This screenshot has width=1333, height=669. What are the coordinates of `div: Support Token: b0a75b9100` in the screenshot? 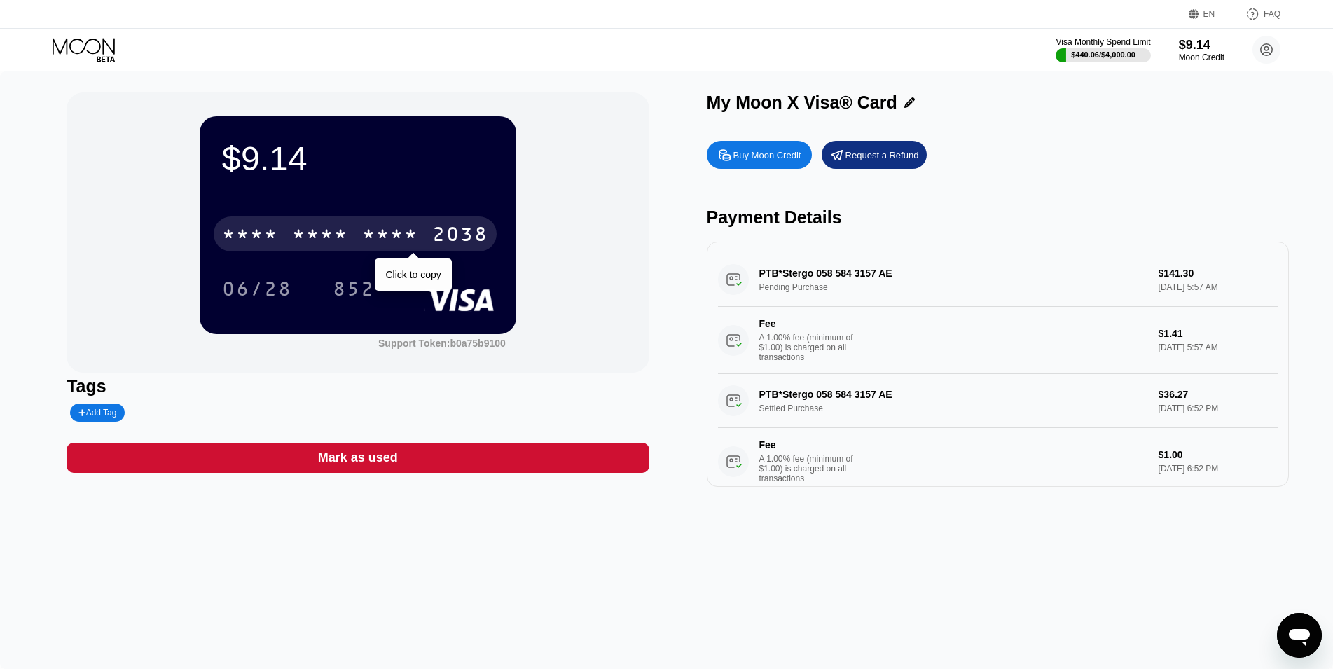 It's located at (442, 343).